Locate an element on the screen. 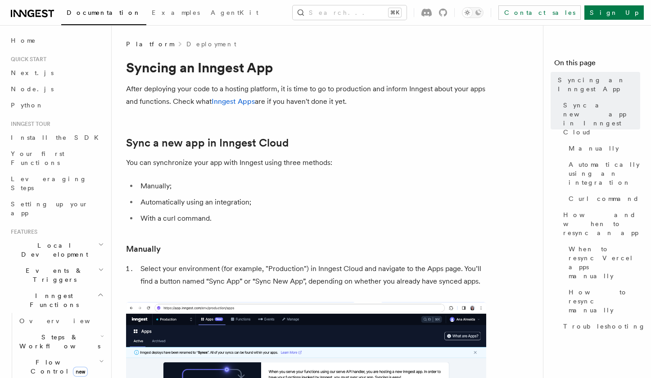 The image size is (651, 378). span: When to resync Vercel apps manually is located at coordinates (604, 263).